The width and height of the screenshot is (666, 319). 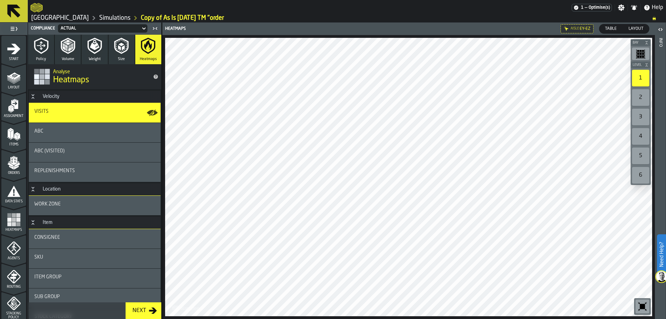 I want to click on span: Routing, so click(x=14, y=286).